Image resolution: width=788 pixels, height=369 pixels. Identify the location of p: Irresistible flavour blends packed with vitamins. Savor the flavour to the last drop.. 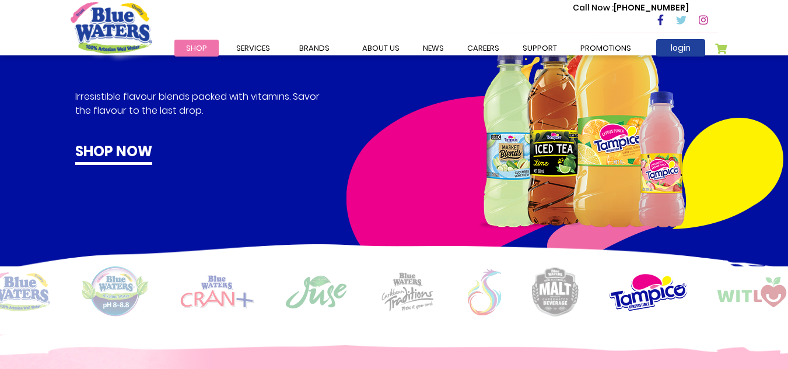
(199, 104).